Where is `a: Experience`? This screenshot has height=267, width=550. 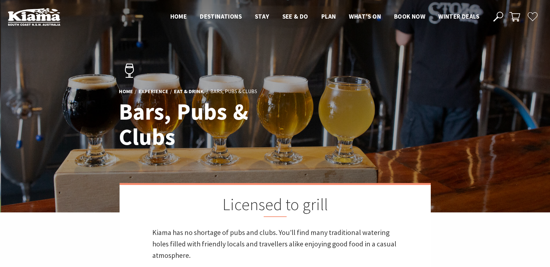 a: Experience is located at coordinates (153, 92).